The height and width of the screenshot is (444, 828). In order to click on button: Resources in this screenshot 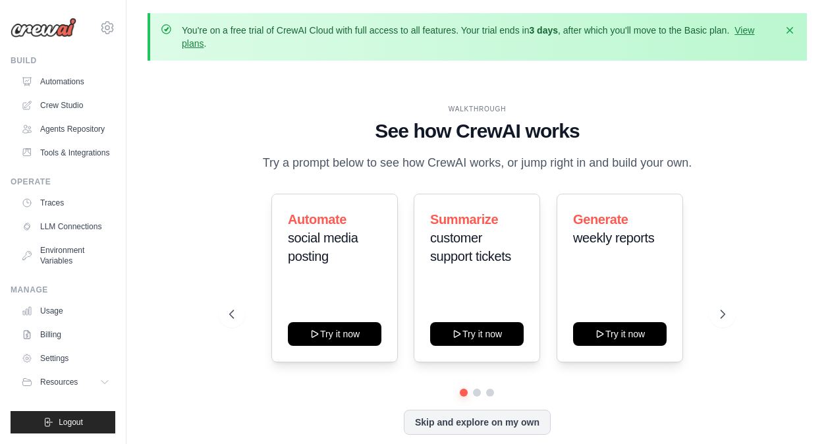, I will do `click(65, 382)`.